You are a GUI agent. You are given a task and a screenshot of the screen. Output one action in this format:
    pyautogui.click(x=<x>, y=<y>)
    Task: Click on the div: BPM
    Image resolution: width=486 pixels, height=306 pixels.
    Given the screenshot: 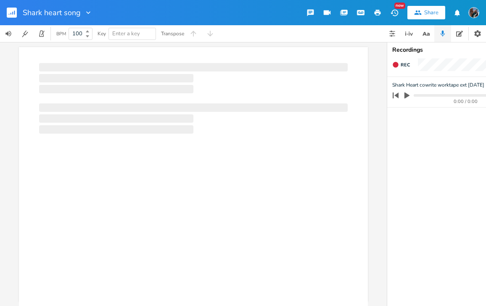 What is the action you would take?
    pyautogui.click(x=61, y=34)
    